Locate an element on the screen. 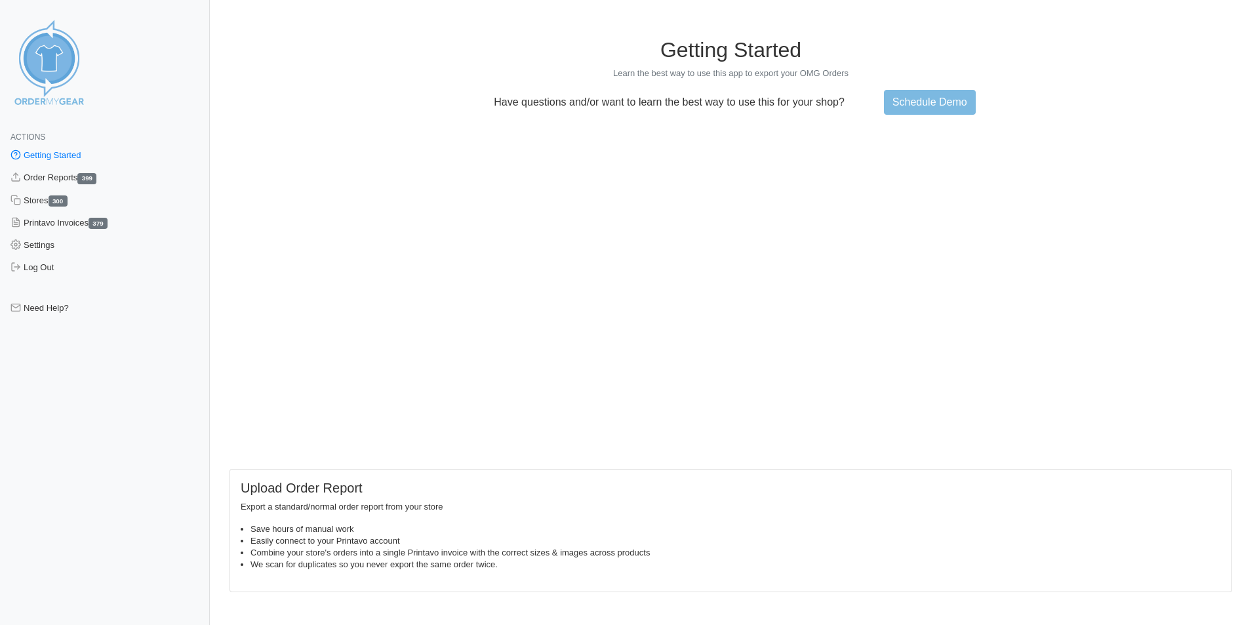 This screenshot has width=1259, height=625. h5: Upload Order Report is located at coordinates (730, 488).